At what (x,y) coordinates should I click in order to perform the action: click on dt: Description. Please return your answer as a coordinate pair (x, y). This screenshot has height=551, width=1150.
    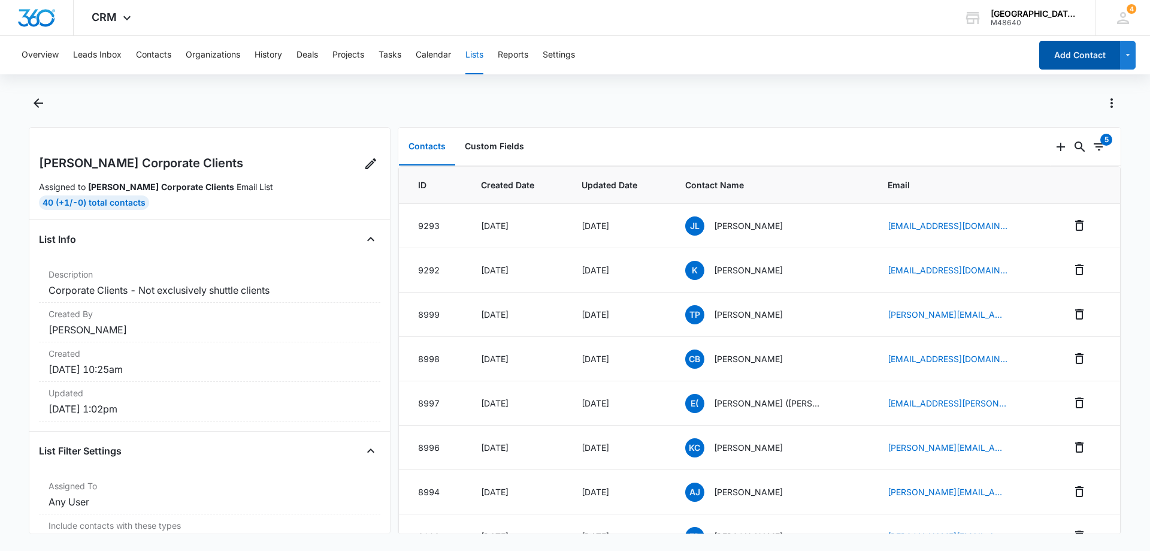
    Looking at the image, I should click on (210, 274).